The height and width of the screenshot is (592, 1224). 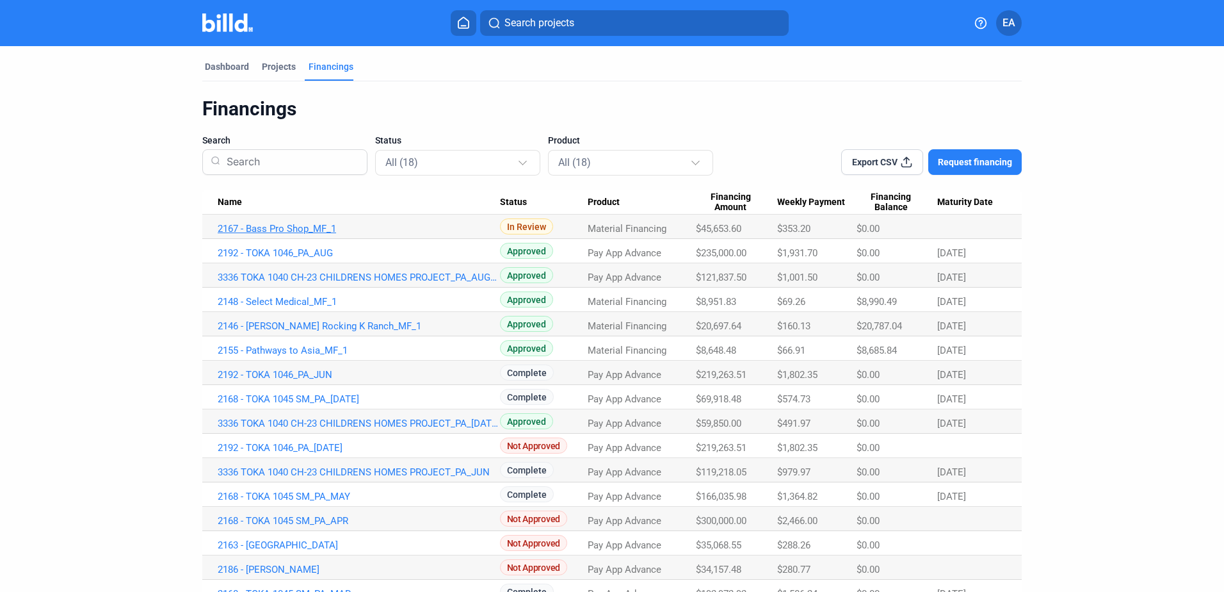 I want to click on a: 2192 - TOKA 1046_PA_AUG, so click(x=359, y=253).